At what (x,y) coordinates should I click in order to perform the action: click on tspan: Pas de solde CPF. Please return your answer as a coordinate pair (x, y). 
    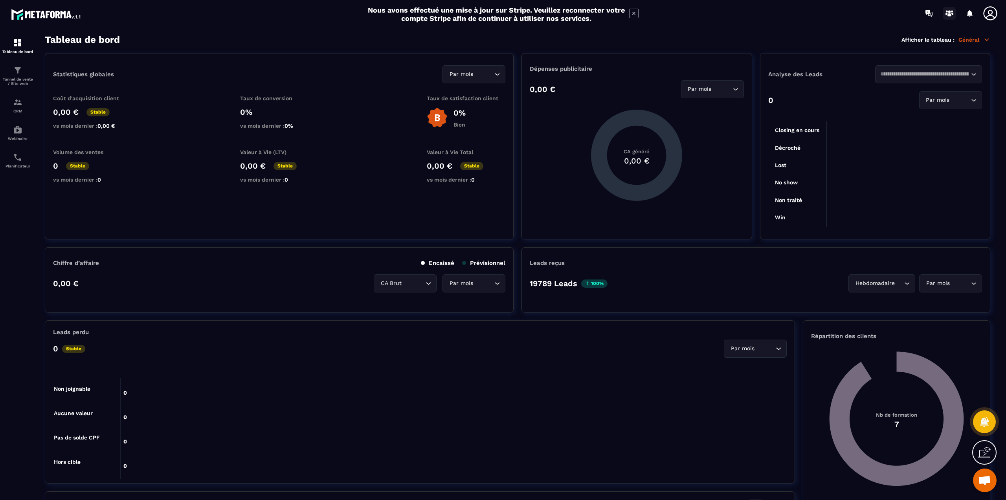
    Looking at the image, I should click on (77, 438).